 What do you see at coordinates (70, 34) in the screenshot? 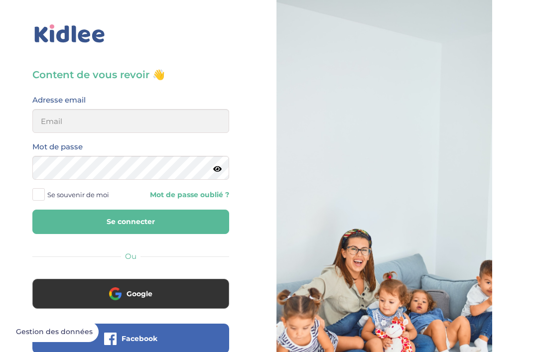
I see `img: logo_kidlee_bleu` at bounding box center [70, 34].